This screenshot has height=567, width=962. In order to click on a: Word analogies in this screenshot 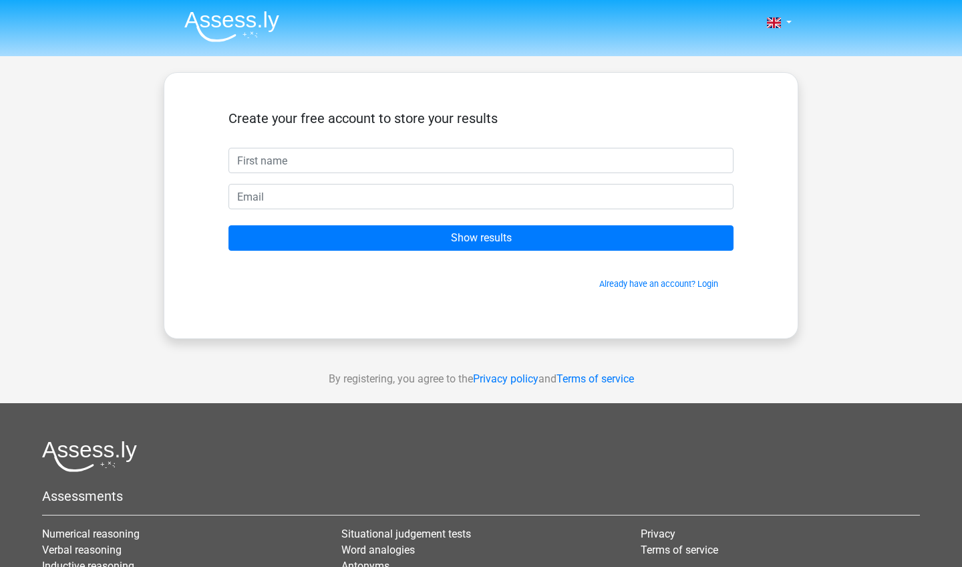, I will do `click(378, 549)`.